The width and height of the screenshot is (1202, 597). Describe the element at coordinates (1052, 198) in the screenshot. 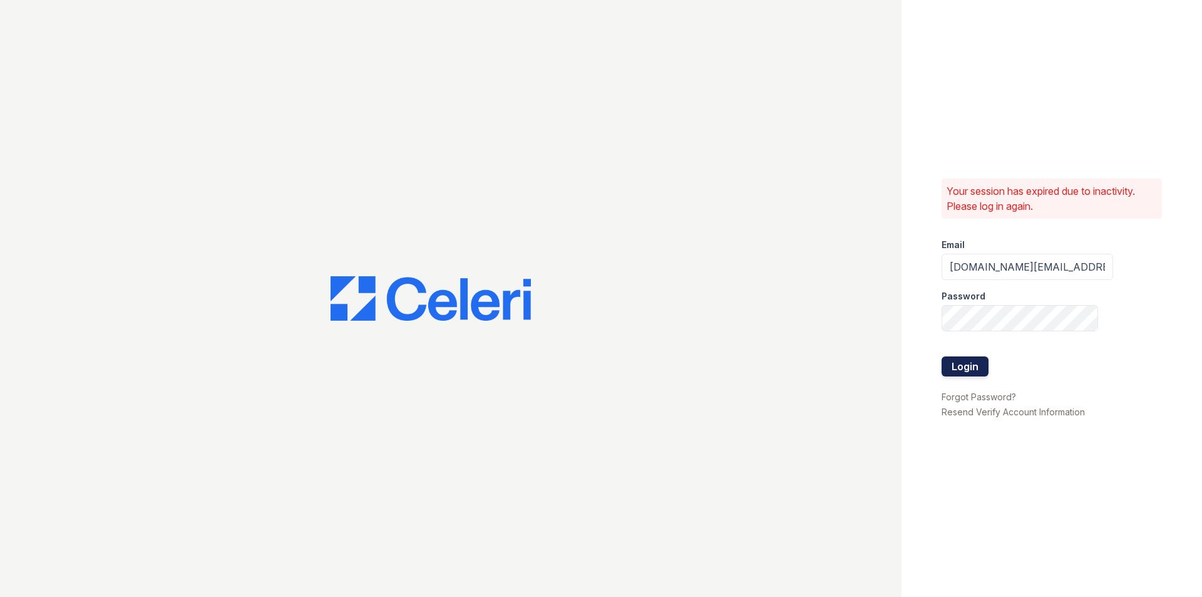

I see `p: Your session has expired due to inactivity. Please log in again.` at that location.